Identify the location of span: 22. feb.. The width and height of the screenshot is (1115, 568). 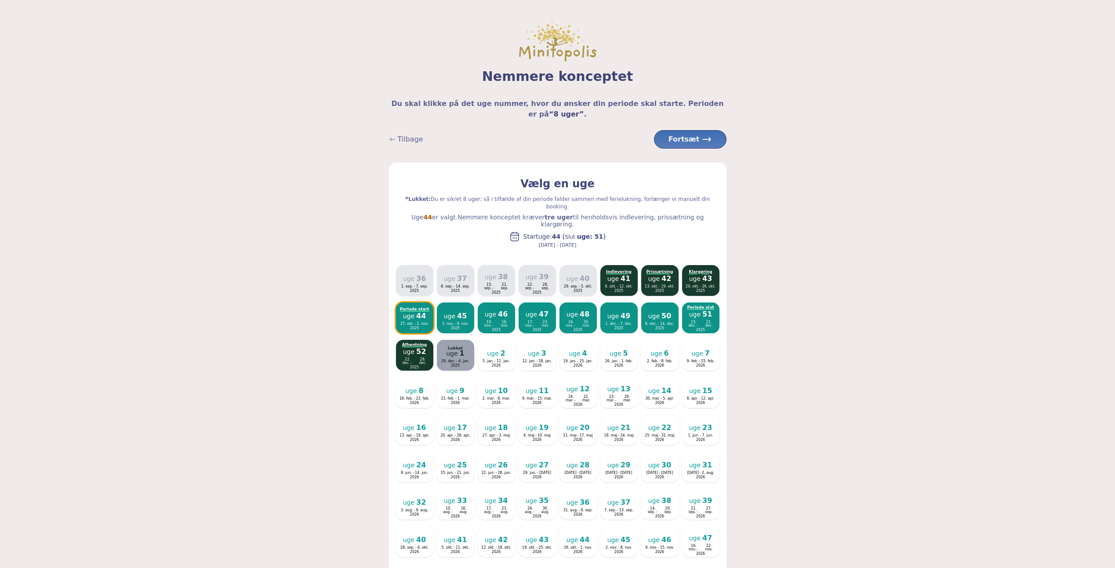
(423, 399).